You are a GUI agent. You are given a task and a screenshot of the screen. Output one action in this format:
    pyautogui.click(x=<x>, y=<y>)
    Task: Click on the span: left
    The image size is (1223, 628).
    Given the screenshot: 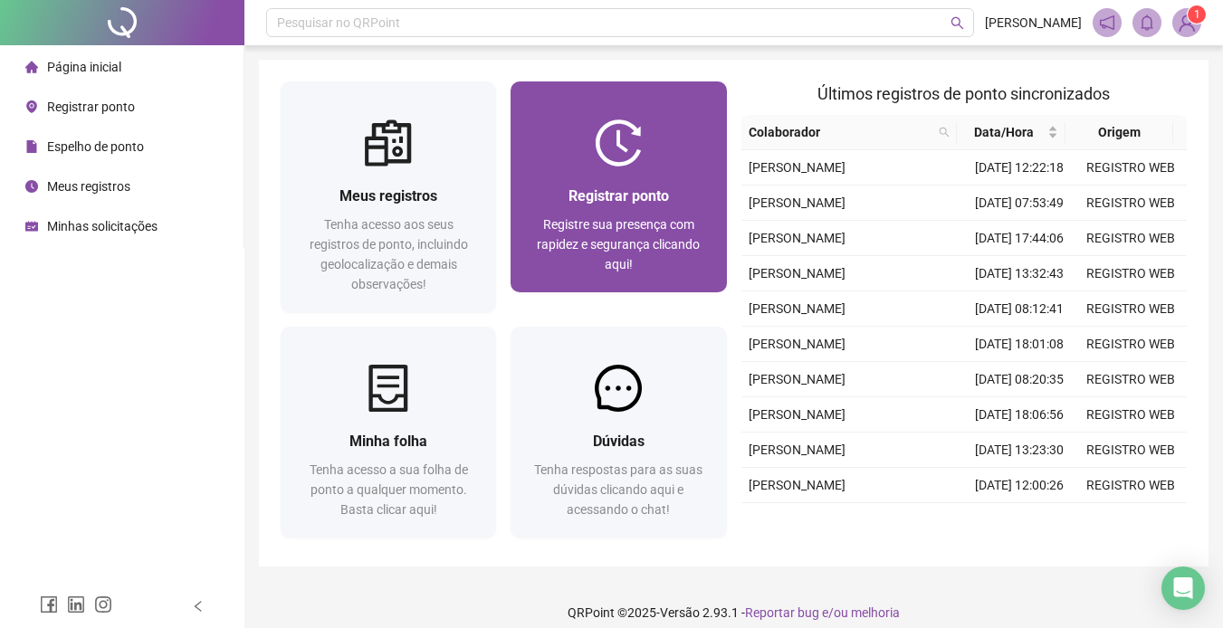 What is the action you would take?
    pyautogui.click(x=198, y=607)
    